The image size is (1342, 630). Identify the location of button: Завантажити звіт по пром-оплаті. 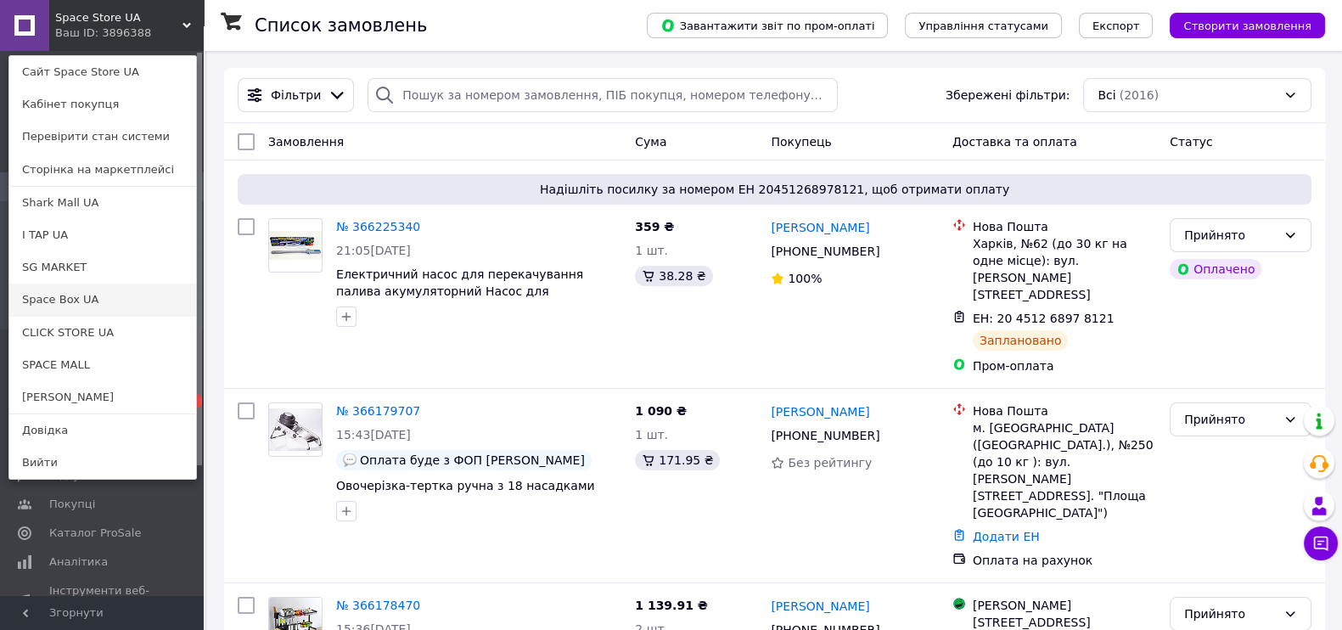
(767, 25).